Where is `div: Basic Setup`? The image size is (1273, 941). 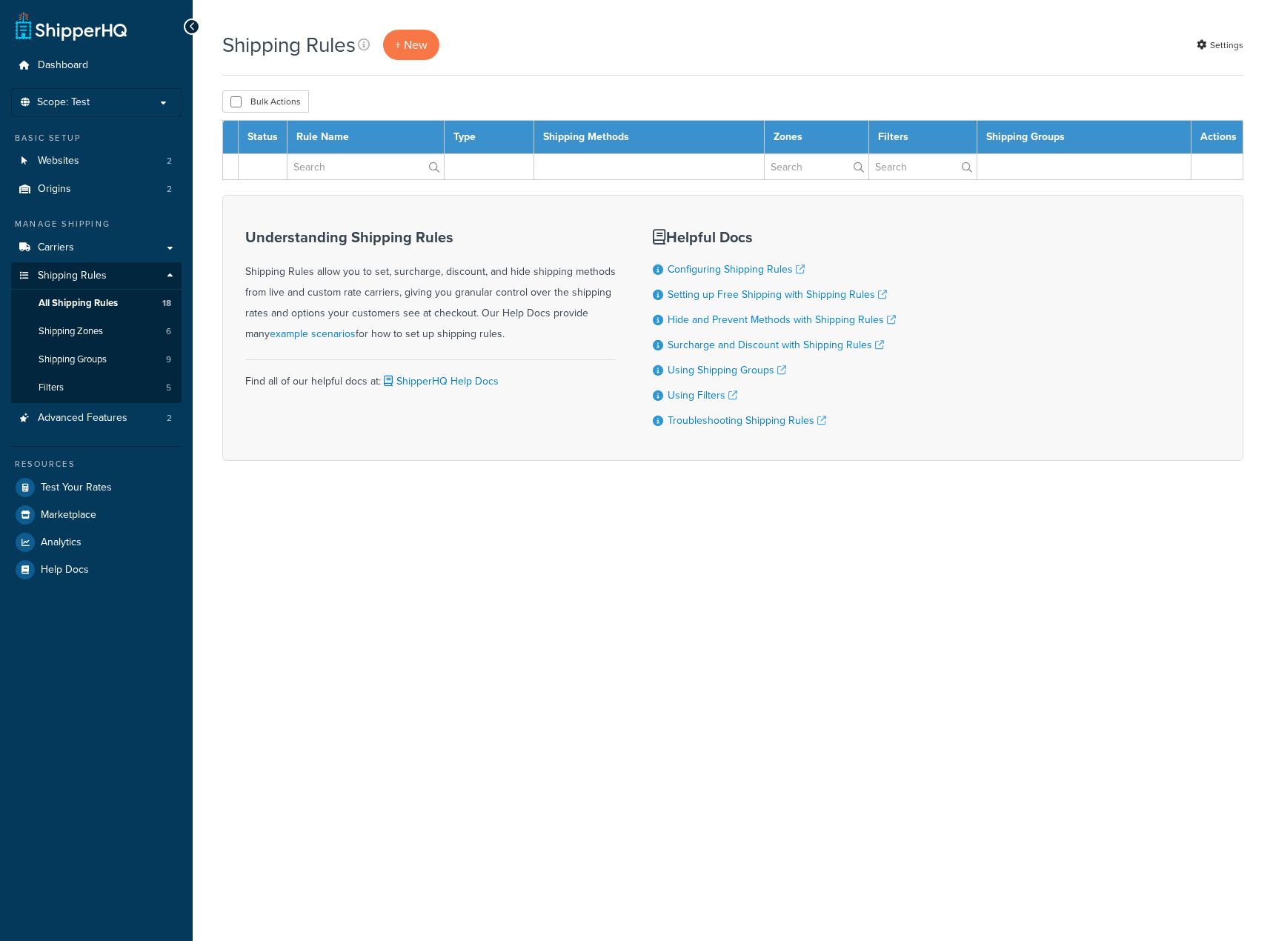
div: Basic Setup is located at coordinates (96, 138).